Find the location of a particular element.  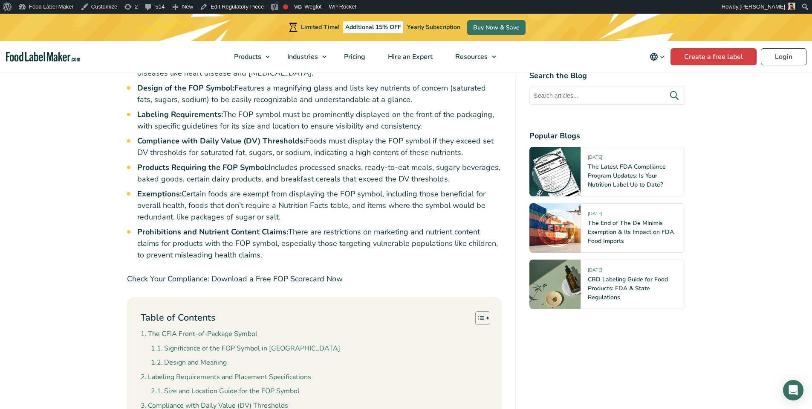

strong: Products Requiring the FOP Symbol: is located at coordinates (203, 167).